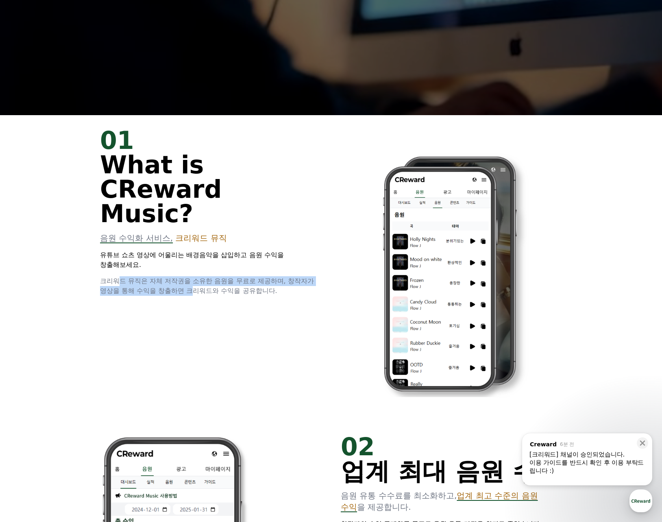 This screenshot has height=522, width=662. What do you see at coordinates (79, 274) in the screenshot?
I see `span: 대화` at bounding box center [79, 274].